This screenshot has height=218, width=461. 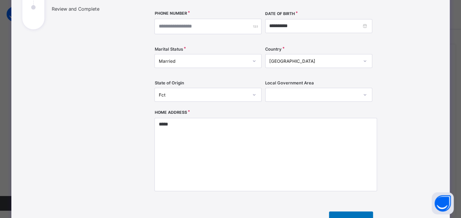 I want to click on span: Country, so click(x=273, y=49).